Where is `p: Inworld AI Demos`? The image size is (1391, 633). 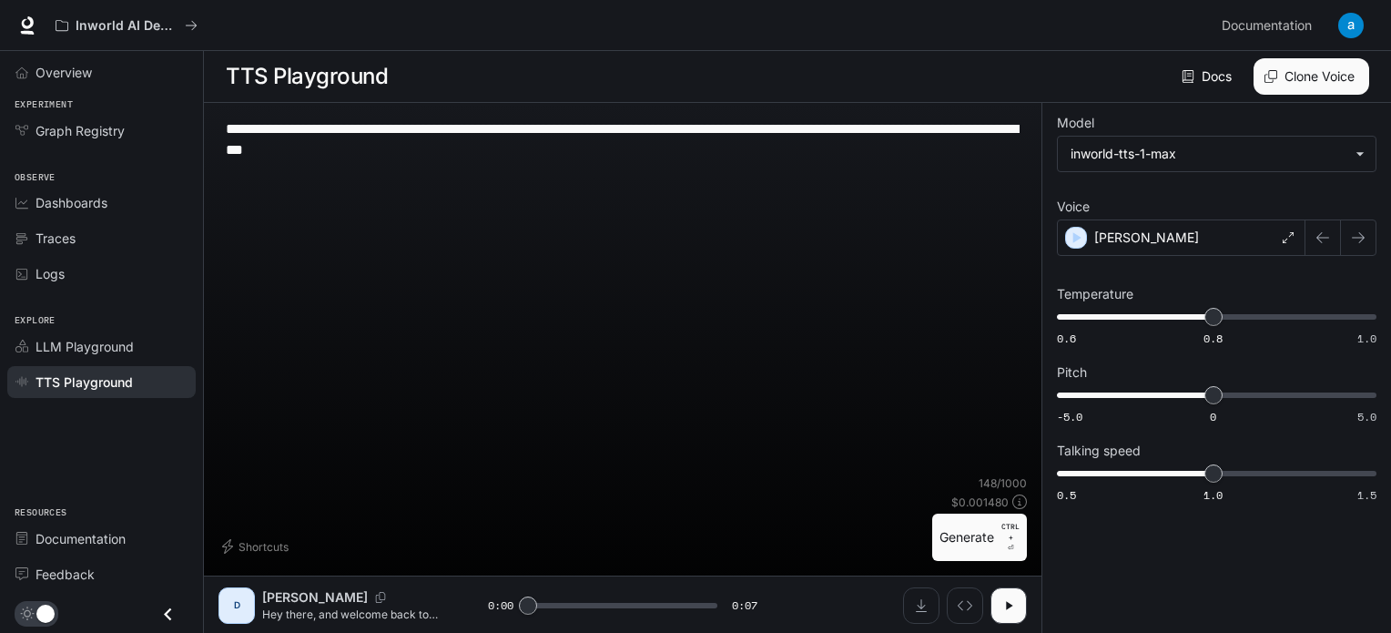
p: Inworld AI Demos is located at coordinates (127, 25).